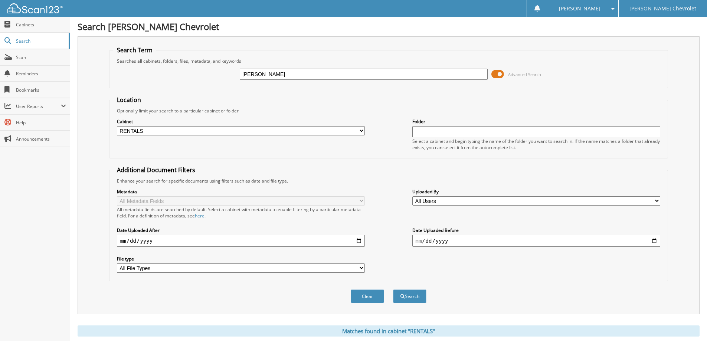 The width and height of the screenshot is (707, 341). What do you see at coordinates (41, 24) in the screenshot?
I see `span: Cabinets` at bounding box center [41, 24].